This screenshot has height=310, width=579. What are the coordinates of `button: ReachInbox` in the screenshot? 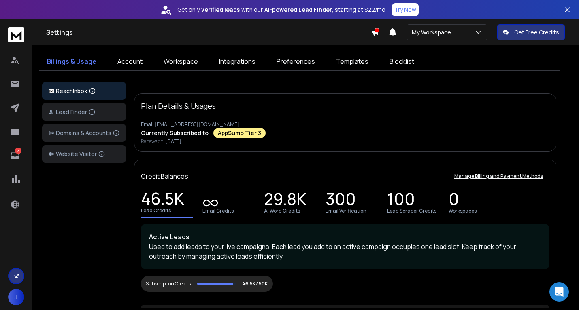 It's located at (84, 91).